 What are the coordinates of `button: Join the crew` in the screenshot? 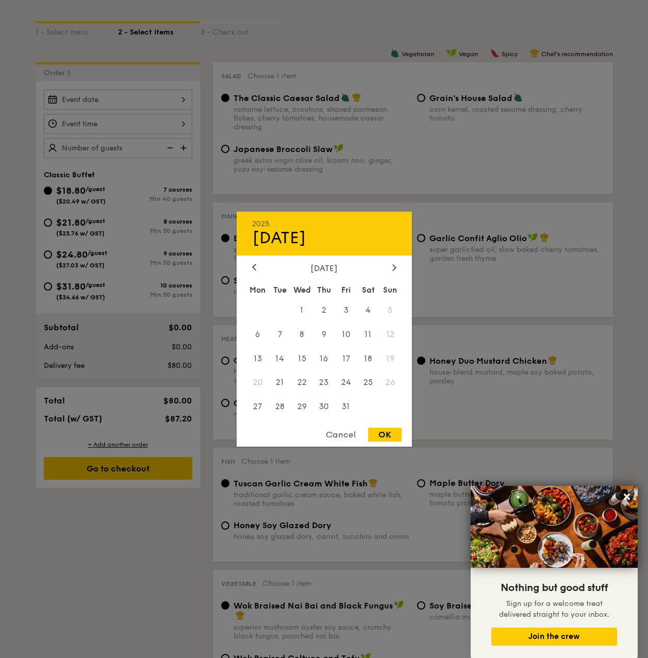 It's located at (554, 637).